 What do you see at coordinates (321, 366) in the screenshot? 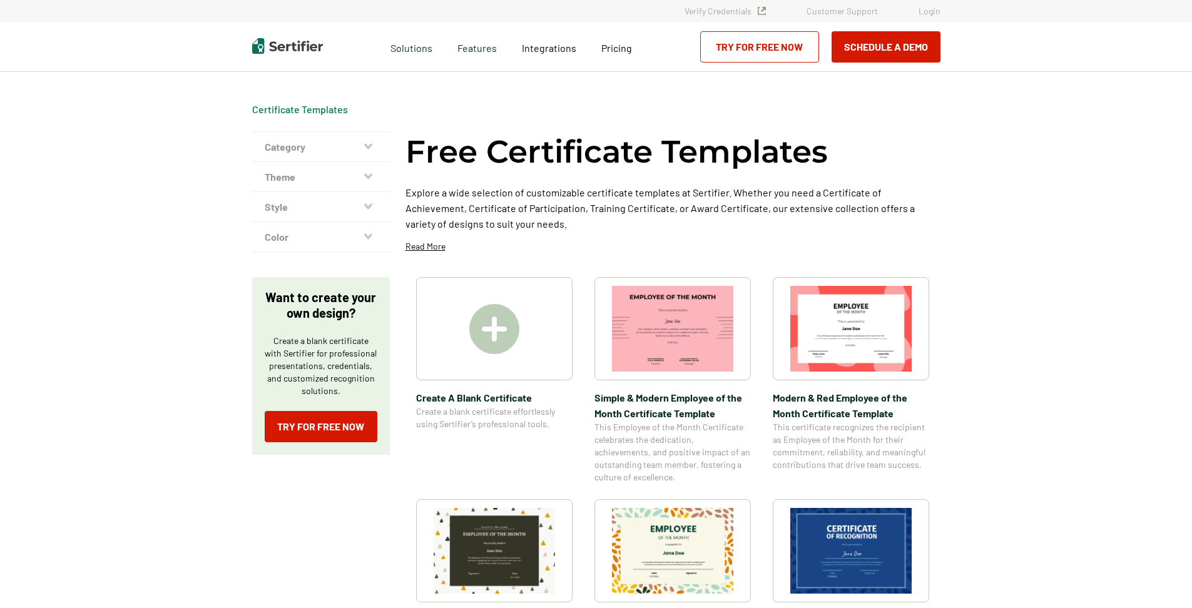
I see `p: Create a blank certificate with Sertifier for professional presentations, credentials, and custom...` at bounding box center [321, 366].